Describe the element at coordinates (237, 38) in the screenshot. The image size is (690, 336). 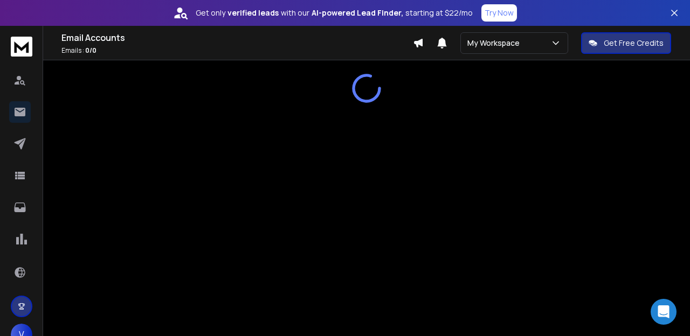
I see `h1: Email Accounts` at that location.